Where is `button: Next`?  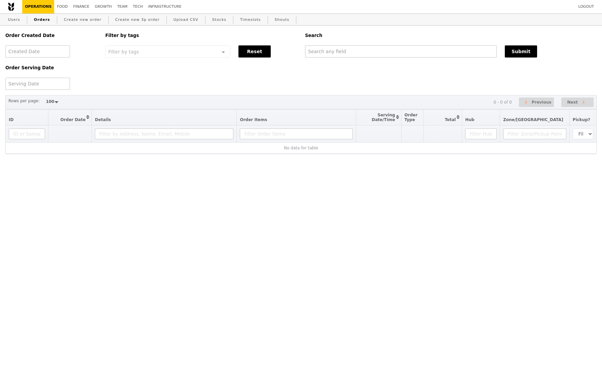
button: Next is located at coordinates (578, 102).